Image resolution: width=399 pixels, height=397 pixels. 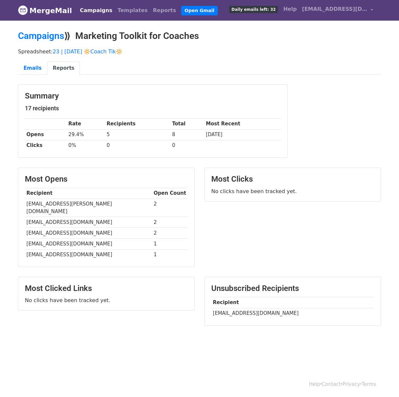 I want to click on th: Clicks, so click(x=46, y=145).